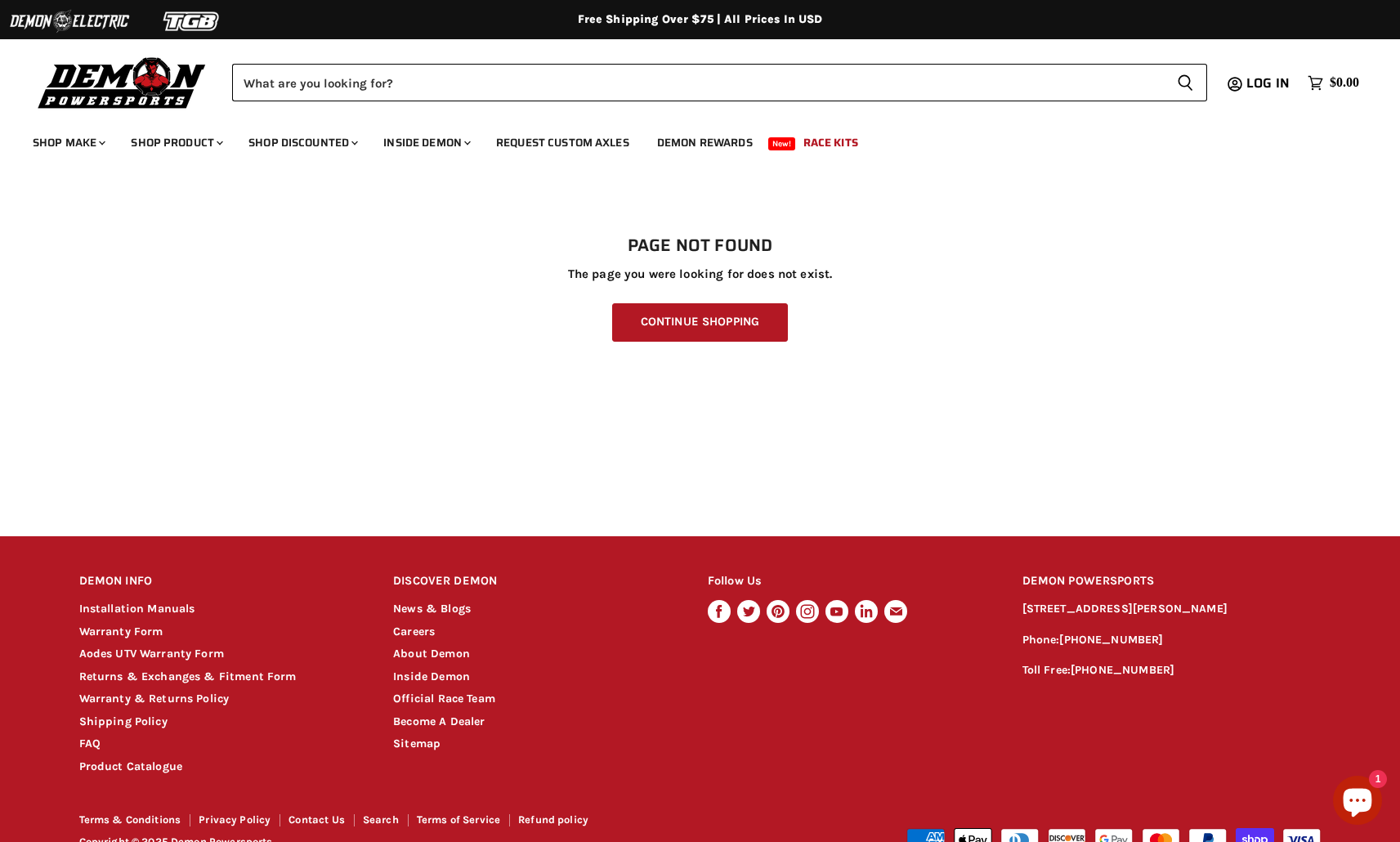 This screenshot has width=1400, height=842. Describe the element at coordinates (90, 743) in the screenshot. I see `a: FAQ` at that location.